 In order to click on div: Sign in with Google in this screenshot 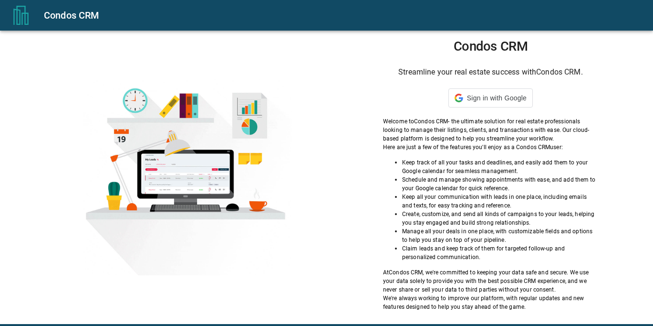, I will do `click(491, 98)`.